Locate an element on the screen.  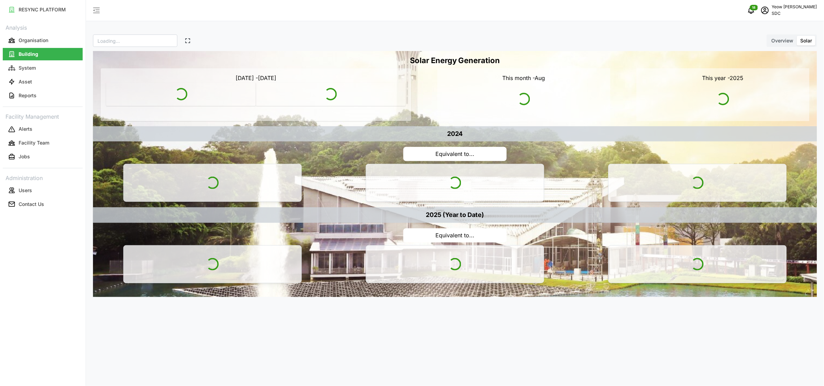
a: Alerts is located at coordinates (43, 129).